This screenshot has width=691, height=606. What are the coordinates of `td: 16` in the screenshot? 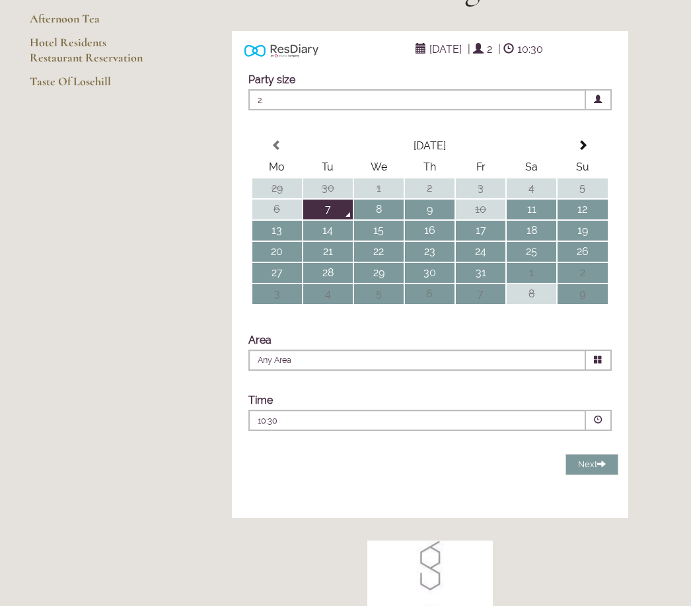 It's located at (430, 231).